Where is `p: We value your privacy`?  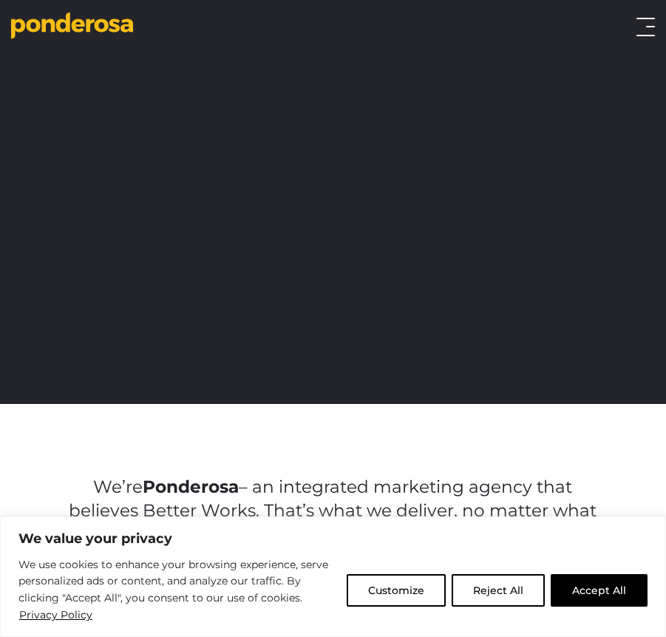
p: We value your privacy is located at coordinates (333, 538).